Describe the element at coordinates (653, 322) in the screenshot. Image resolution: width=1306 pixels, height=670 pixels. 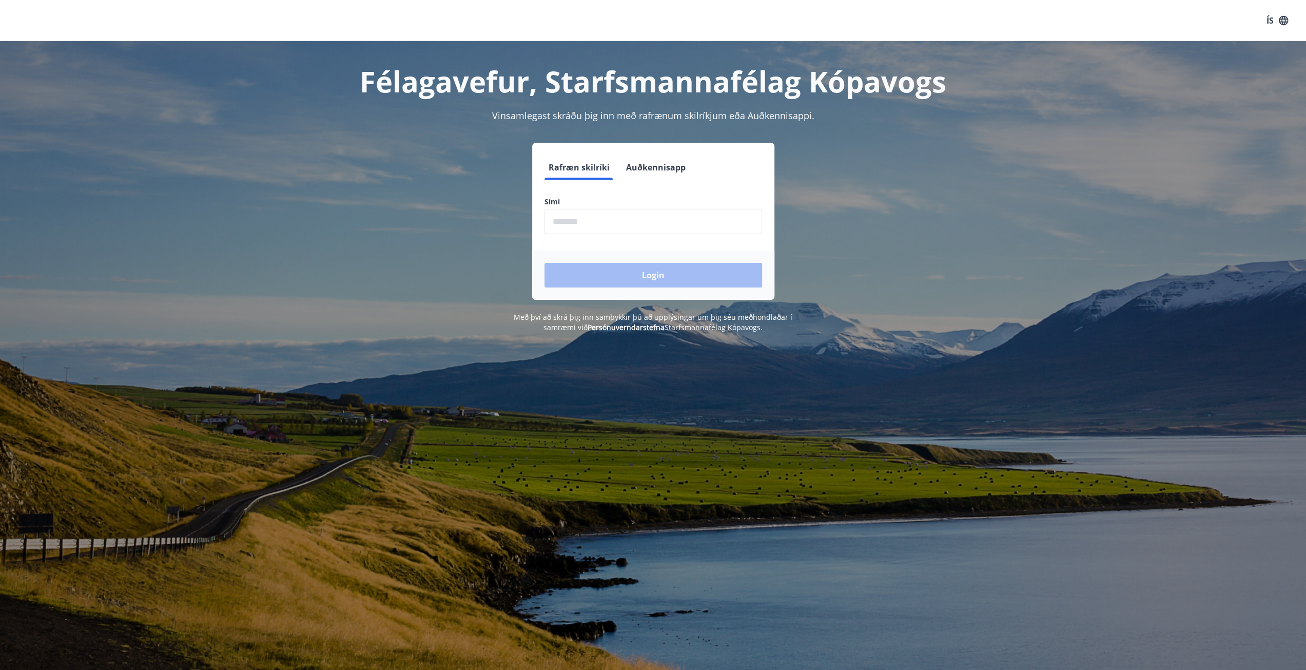
I see `span: Með því að skrá þig inn samþykkir þú að upplýsingar um þig séu meðhöndlaðar í samræmi við Starfsm...` at that location.